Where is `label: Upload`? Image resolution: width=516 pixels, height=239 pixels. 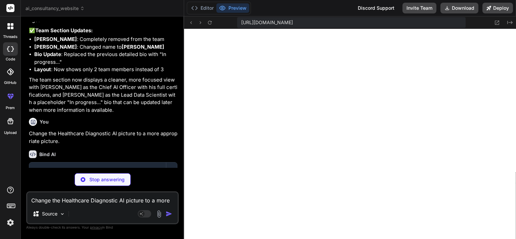 label: Upload is located at coordinates (10, 133).